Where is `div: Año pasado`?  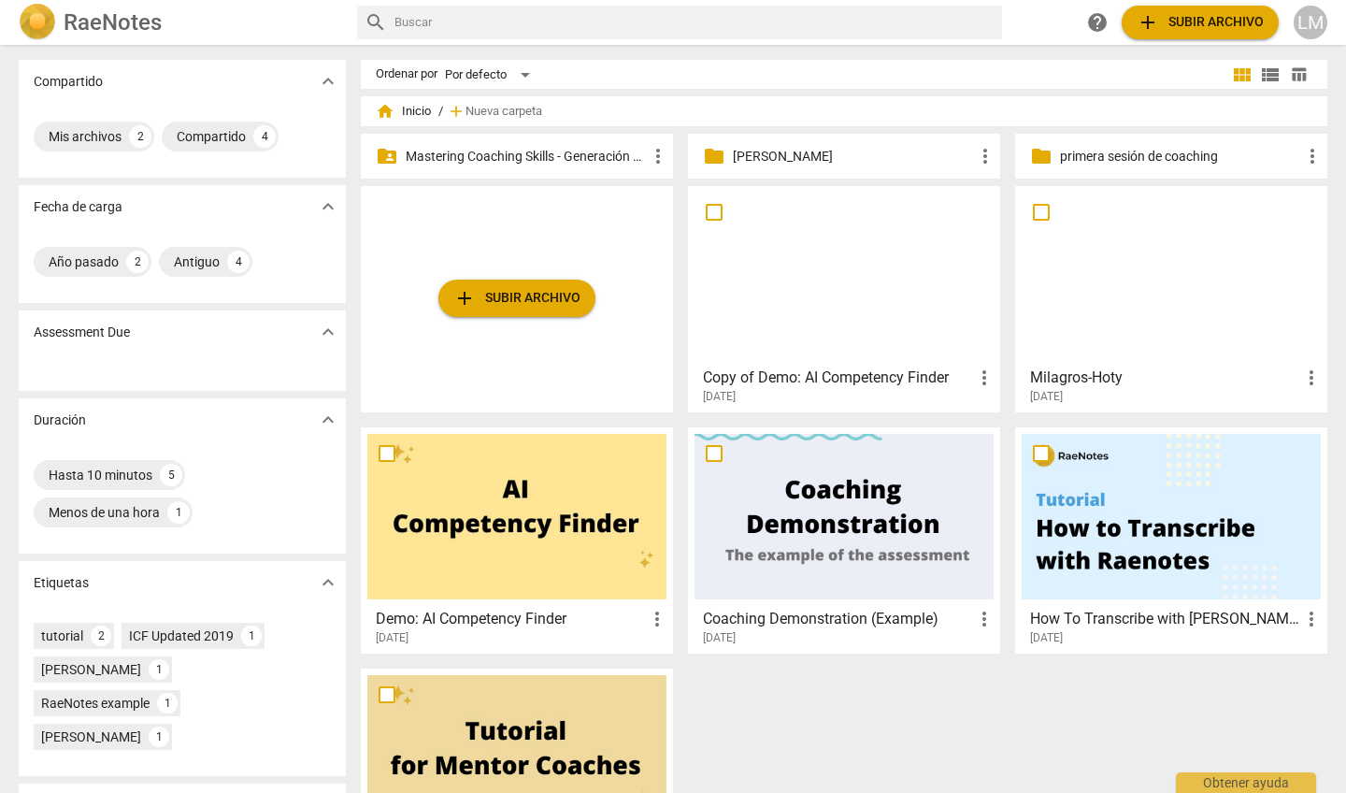 div: Año pasado is located at coordinates (83, 262).